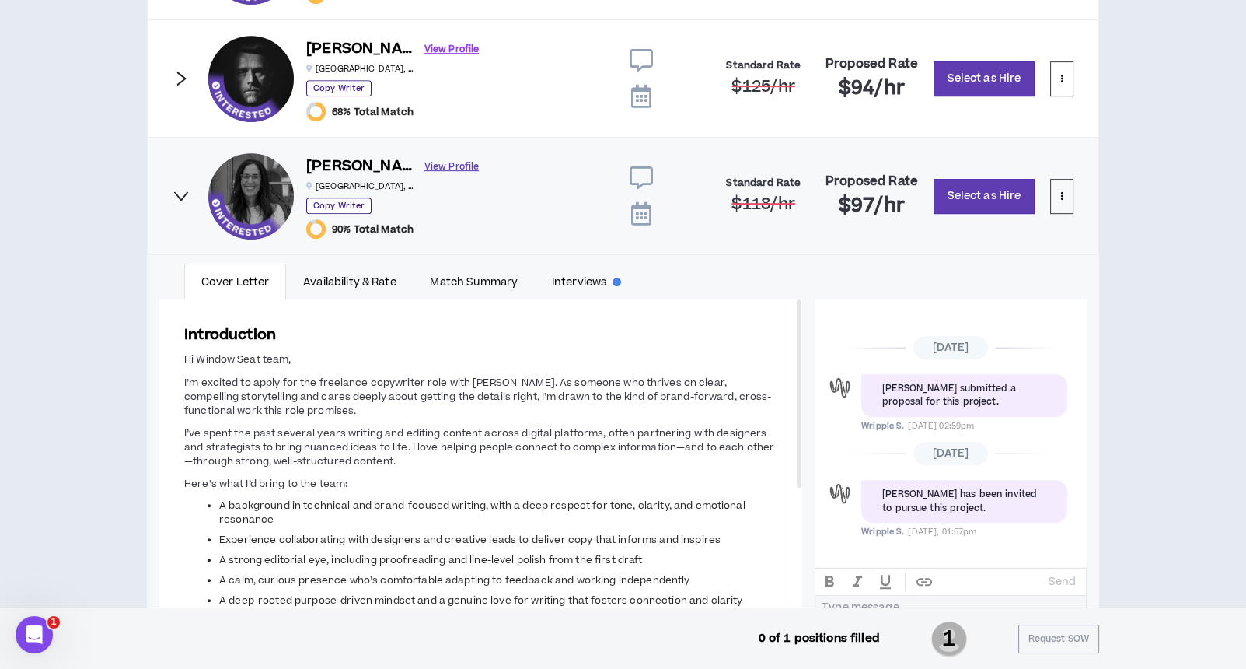 The width and height of the screenshot is (1246, 669). Describe the element at coordinates (251, 196) in the screenshot. I see `div: Ali C.` at that location.